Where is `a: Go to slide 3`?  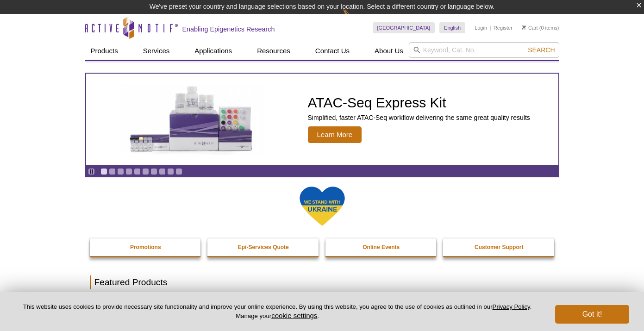
a: Go to slide 3 is located at coordinates (120, 171).